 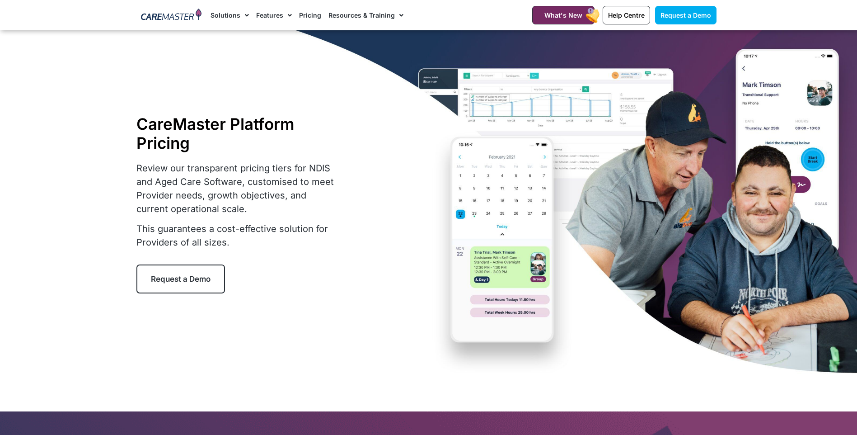 What do you see at coordinates (564, 15) in the screenshot?
I see `a: What's New` at bounding box center [564, 15].